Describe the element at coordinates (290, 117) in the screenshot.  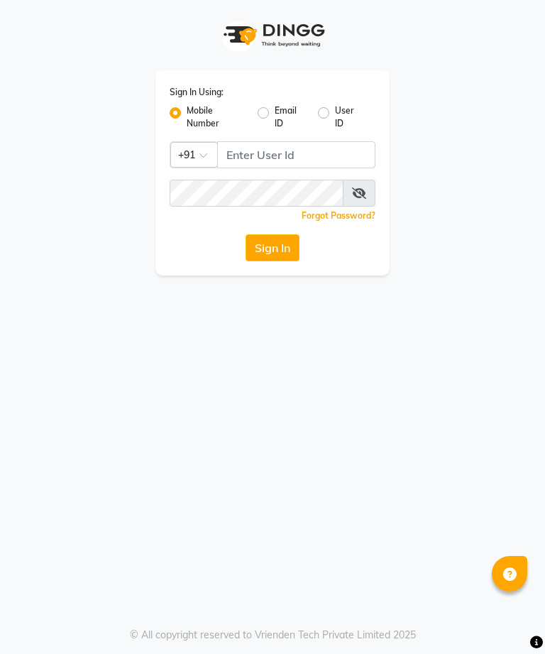
I see `label: Email ID` at that location.